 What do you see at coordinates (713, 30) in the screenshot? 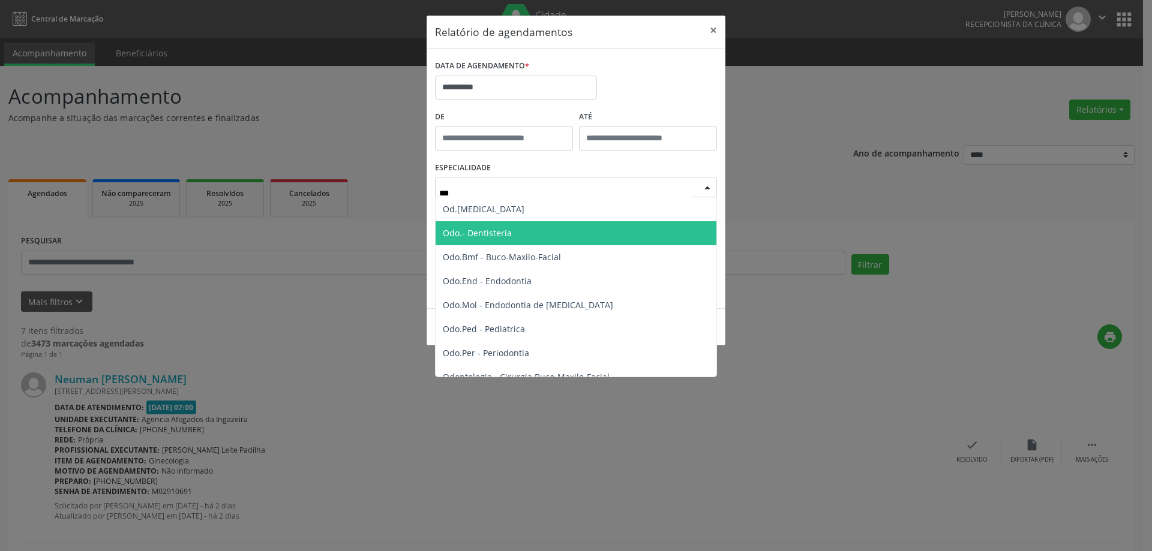
I see `button: Close` at bounding box center [713, 30].